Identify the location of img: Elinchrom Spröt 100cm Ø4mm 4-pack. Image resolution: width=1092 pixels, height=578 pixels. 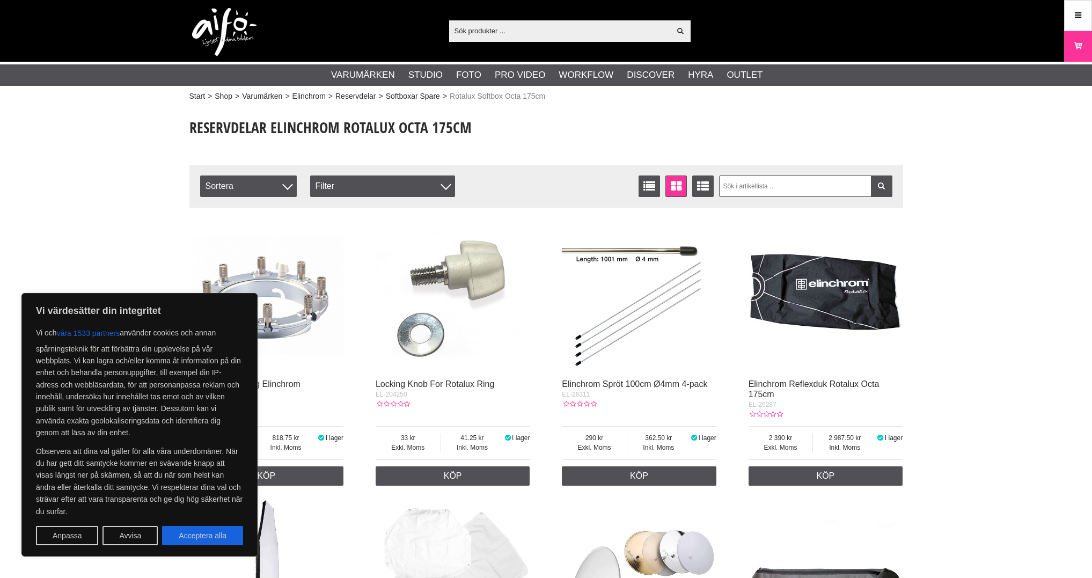
(639, 296).